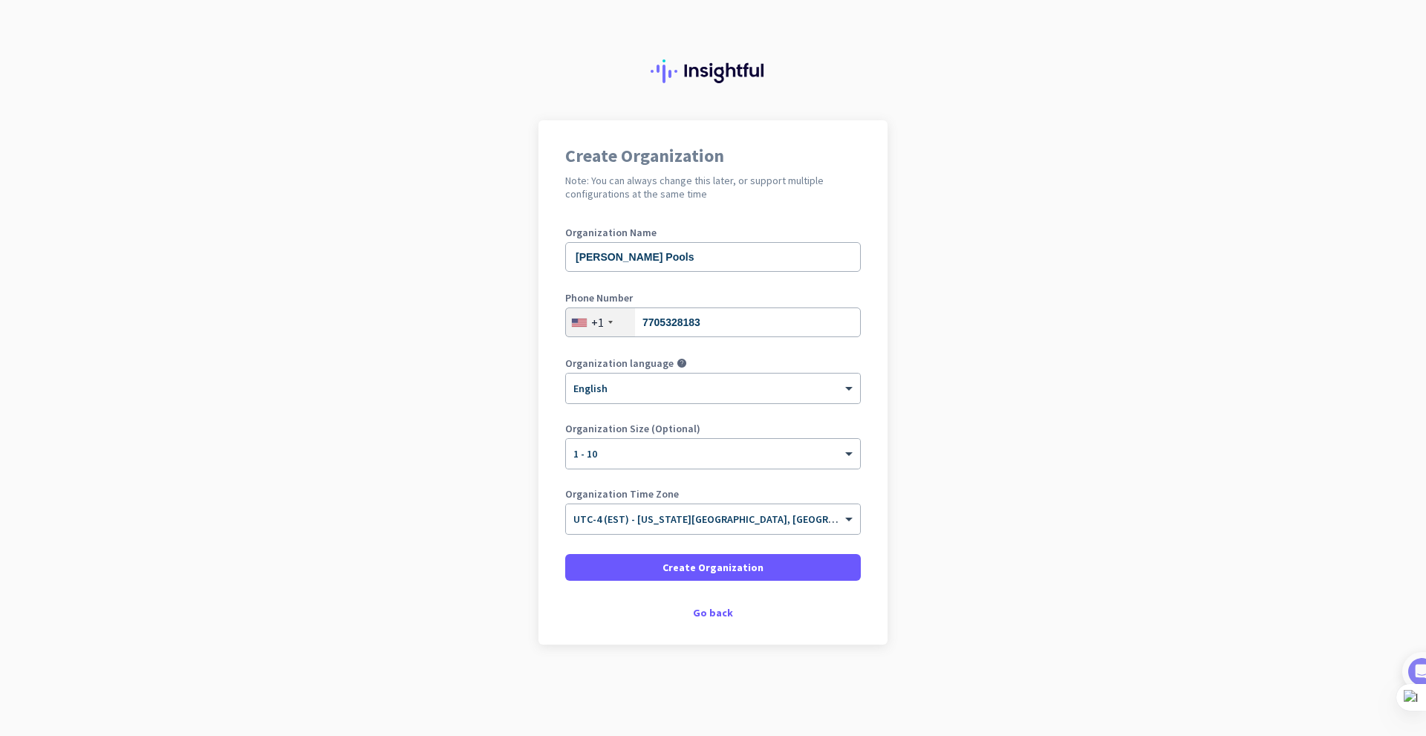 This screenshot has width=1426, height=736. What do you see at coordinates (713, 71) in the screenshot?
I see `img: Insightful` at bounding box center [713, 71].